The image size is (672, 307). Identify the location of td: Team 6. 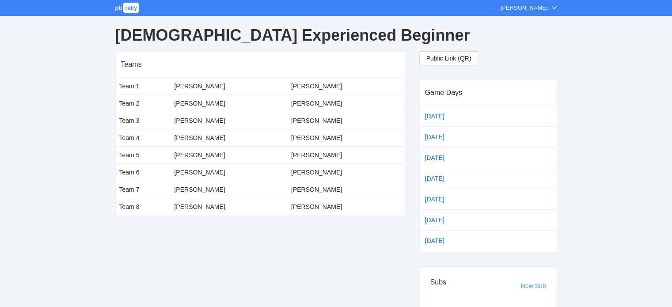
(143, 172).